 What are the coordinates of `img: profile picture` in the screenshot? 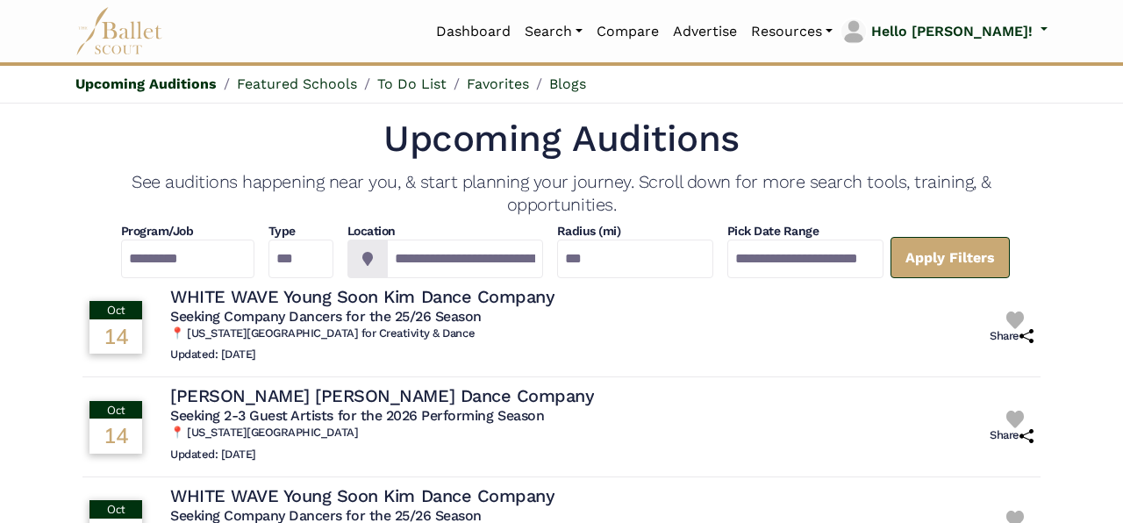 It's located at (854, 32).